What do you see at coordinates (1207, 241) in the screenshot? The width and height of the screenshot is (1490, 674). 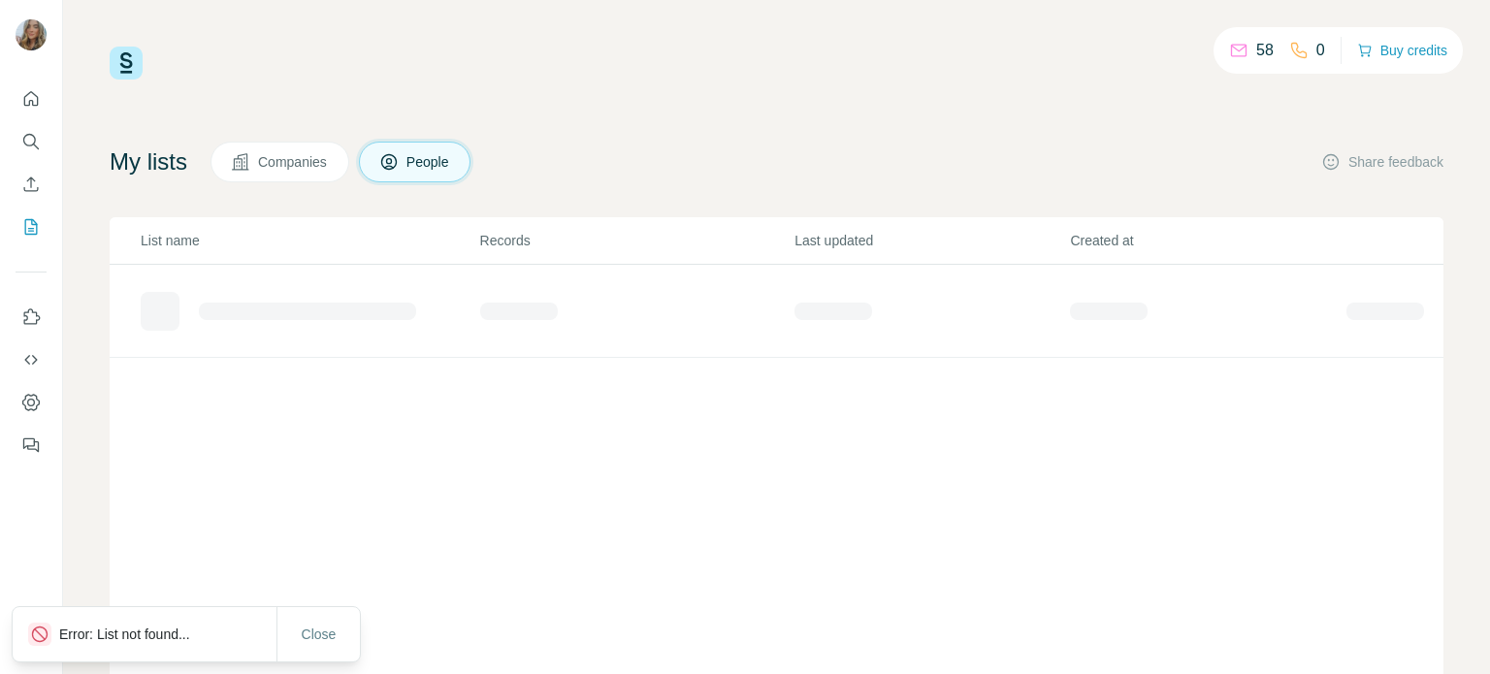 I see `p: Created at` at bounding box center [1207, 241].